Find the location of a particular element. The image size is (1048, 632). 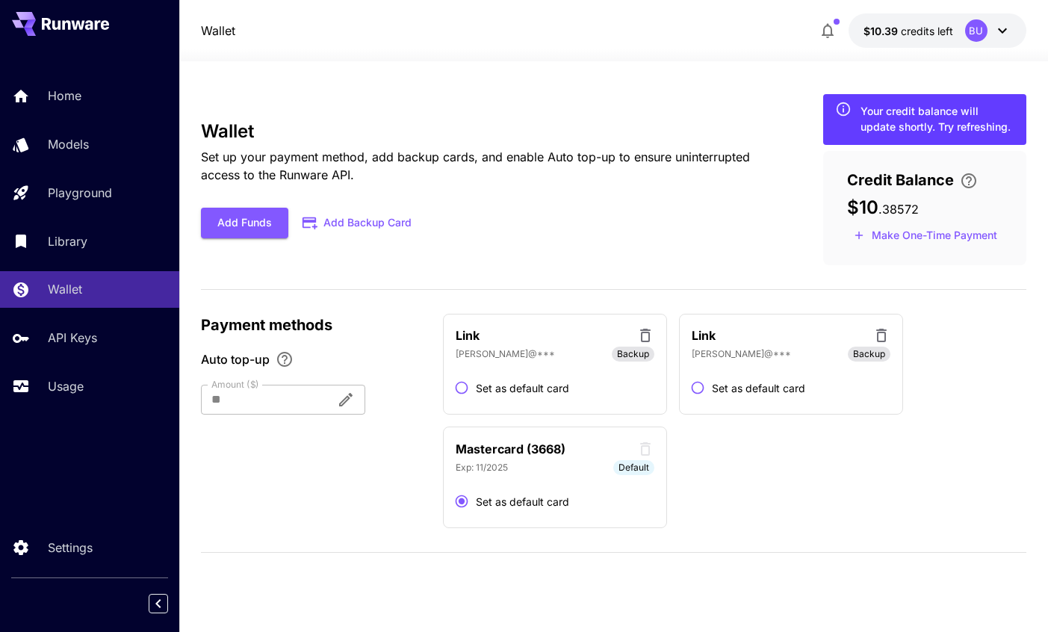

nav: breadcrumb is located at coordinates (218, 31).